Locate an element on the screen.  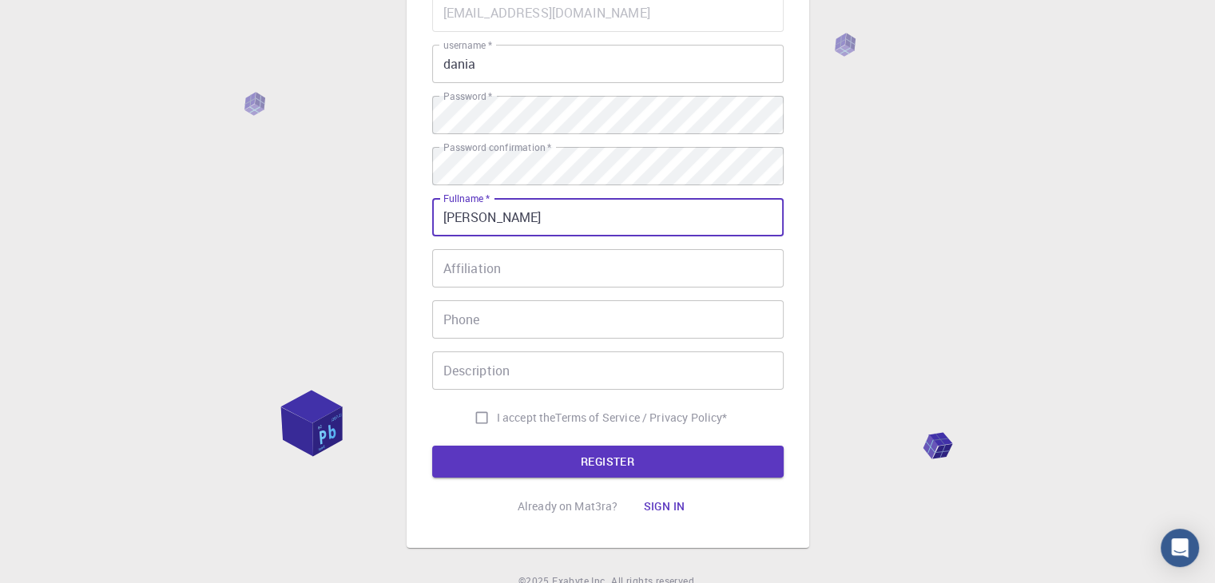
div: Open Intercom Messenger is located at coordinates (1180, 548).